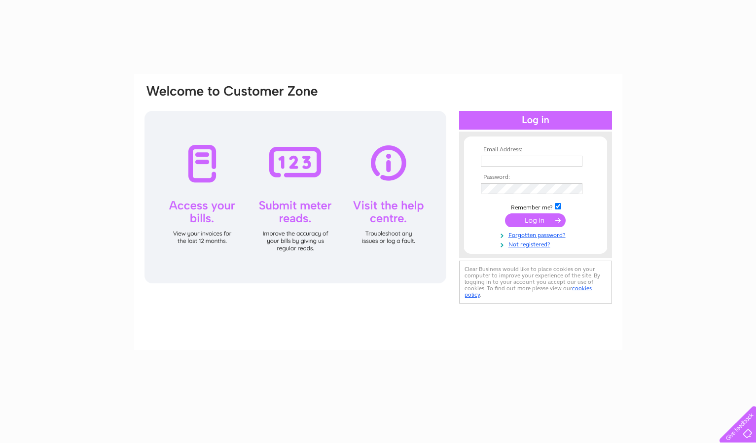  I want to click on th: Password:, so click(535, 177).